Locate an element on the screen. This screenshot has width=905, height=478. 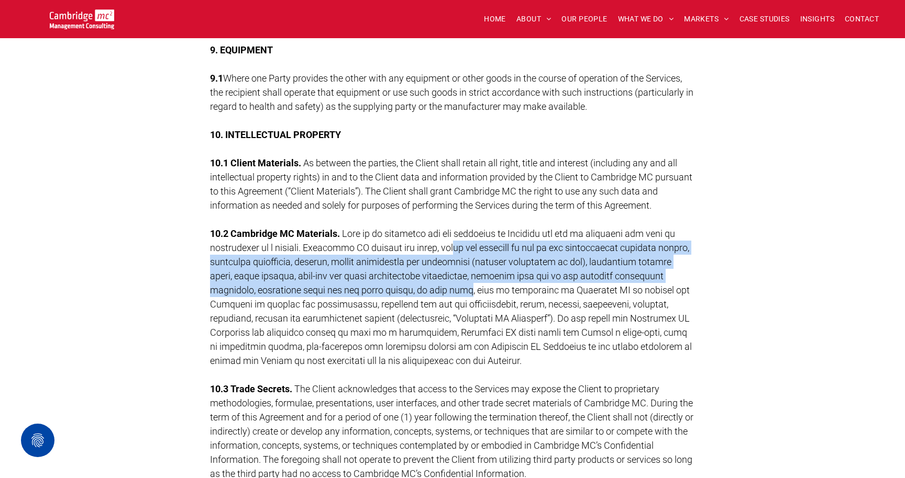
img: Go to Homepage is located at coordinates (82, 19).